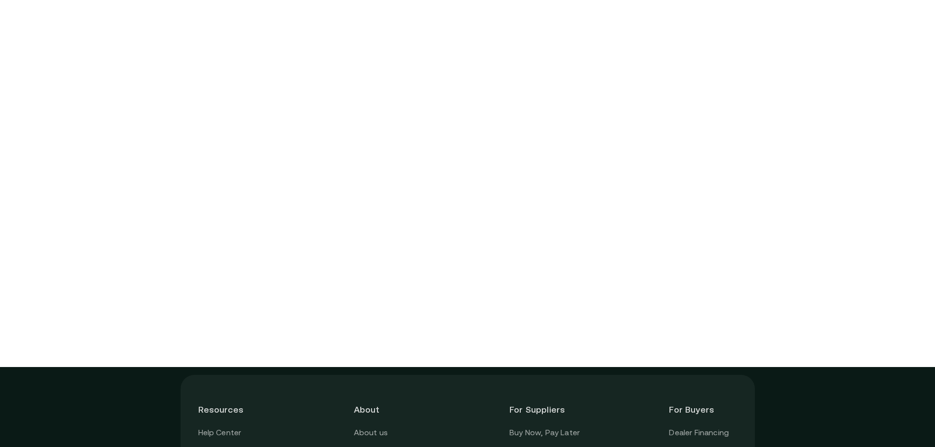 This screenshot has height=447, width=935. I want to click on a: Help Center, so click(220, 433).